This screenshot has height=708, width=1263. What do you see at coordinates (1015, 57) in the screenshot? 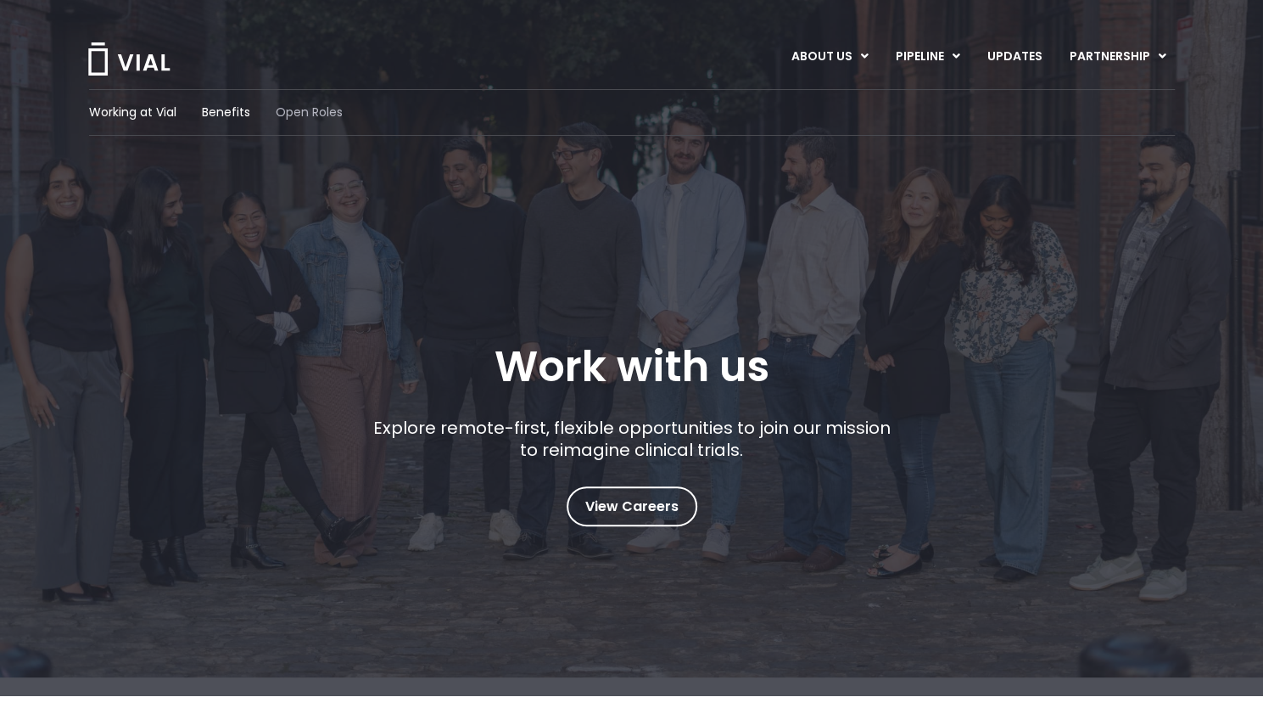
I see `a: UPDATES` at bounding box center [1015, 57].